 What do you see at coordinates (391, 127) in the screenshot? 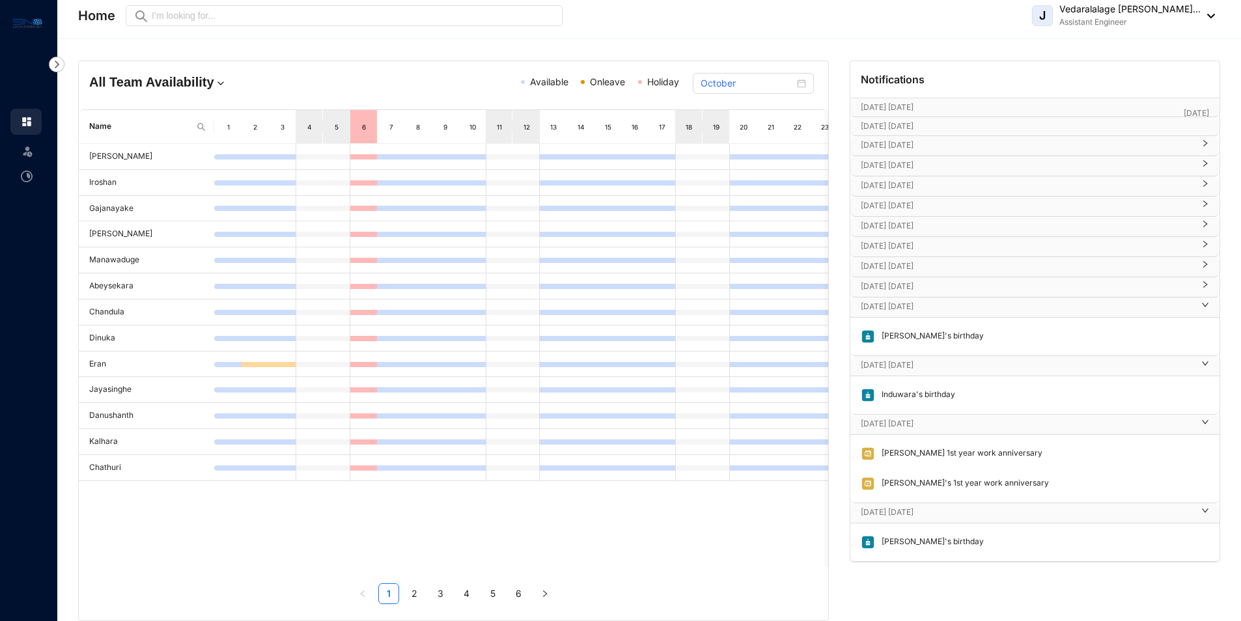
I see `div: 7` at bounding box center [391, 127].